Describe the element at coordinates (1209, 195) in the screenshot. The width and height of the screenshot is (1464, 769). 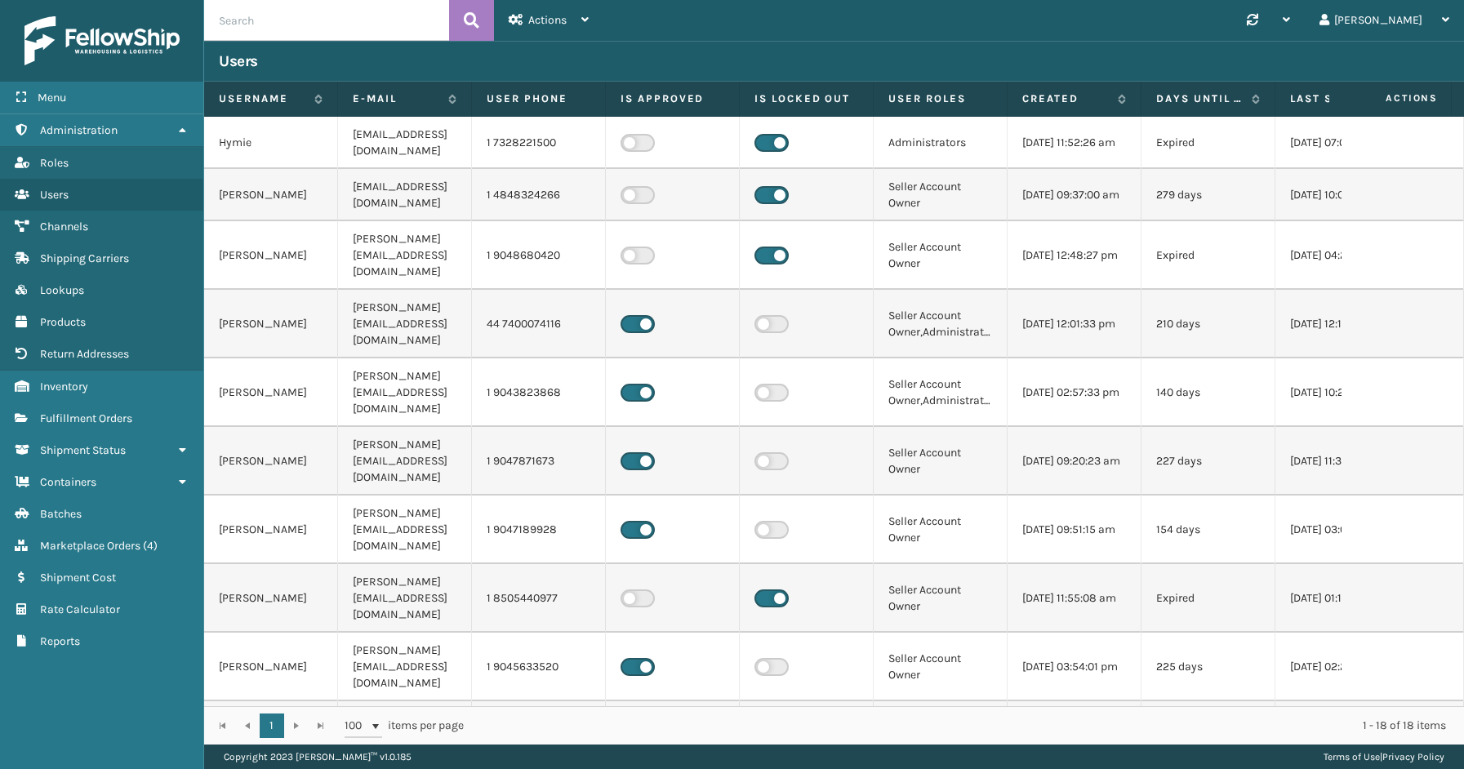
I see `td: 279 days` at that location.